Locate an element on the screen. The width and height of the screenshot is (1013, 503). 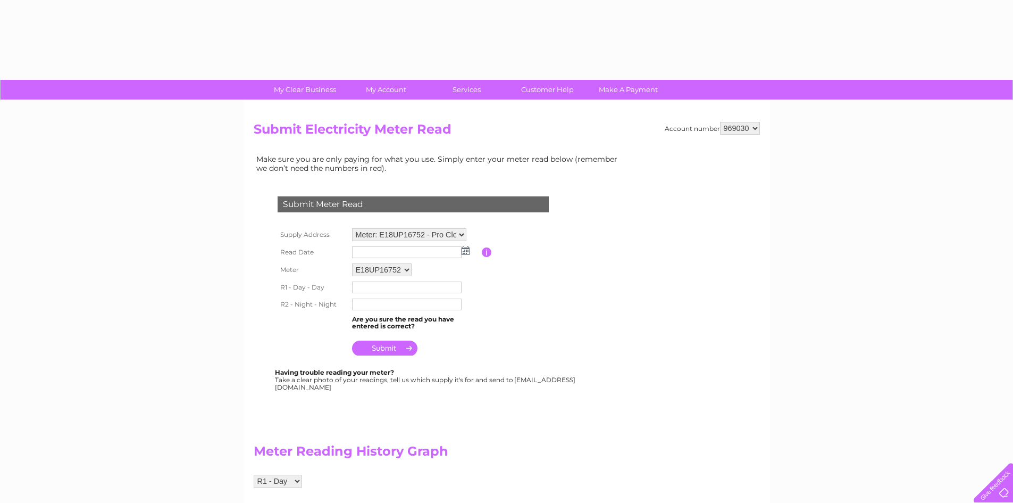
td: Make sure you are only paying for what you use. Simply enter your meter read below (remember we d... is located at coordinates (440, 163).